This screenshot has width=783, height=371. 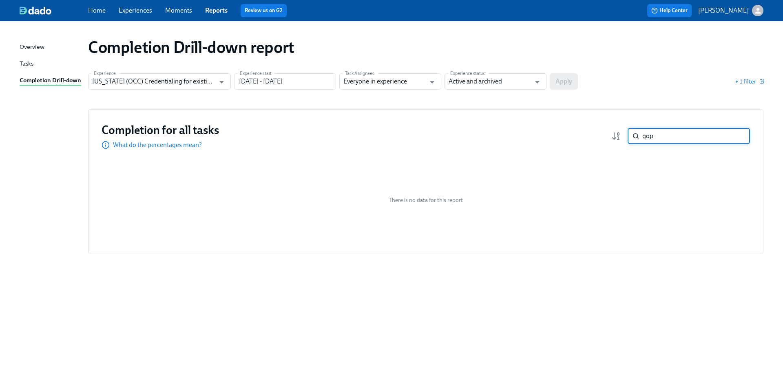 I want to click on a: Overview, so click(x=51, y=47).